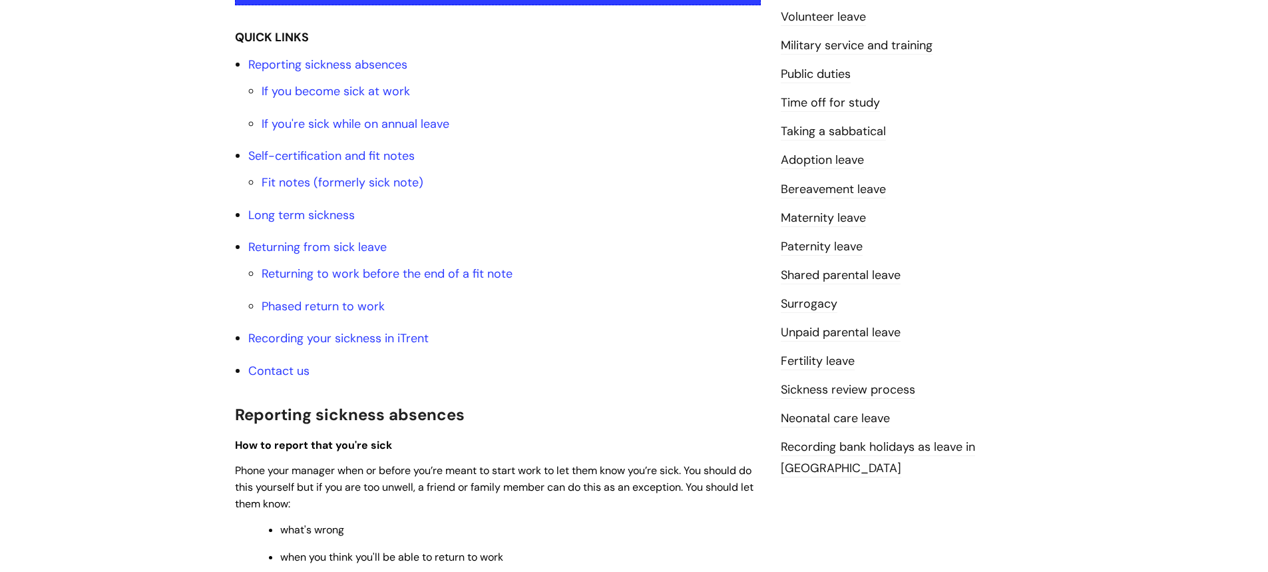  Describe the element at coordinates (387, 274) in the screenshot. I see `a: Returning to work before the end of a fit note` at that location.